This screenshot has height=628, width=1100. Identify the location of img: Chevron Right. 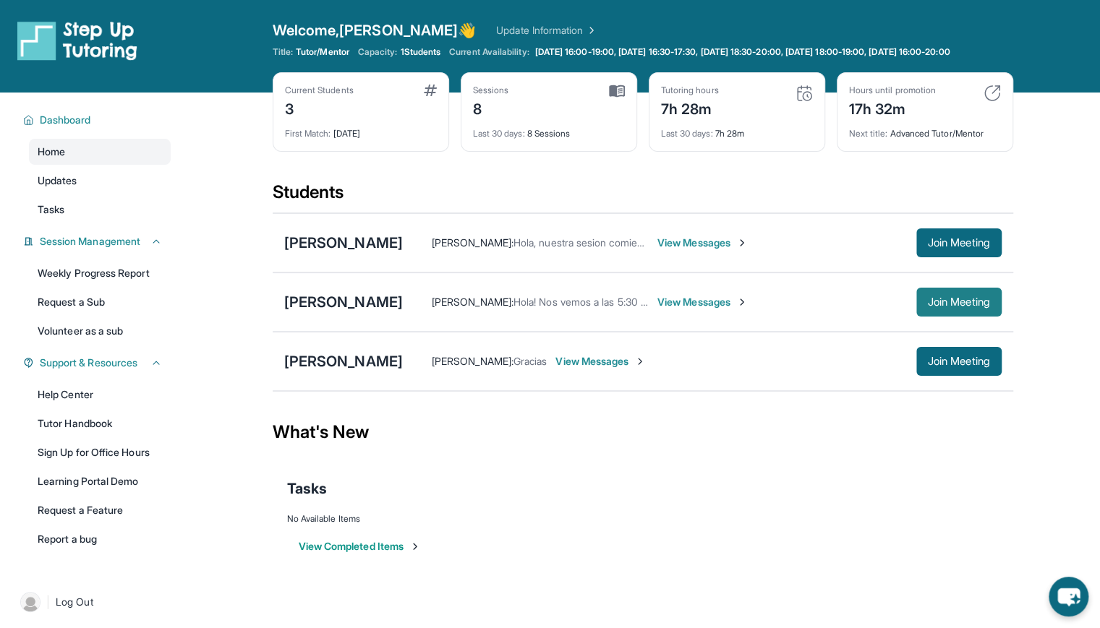
(590, 30).